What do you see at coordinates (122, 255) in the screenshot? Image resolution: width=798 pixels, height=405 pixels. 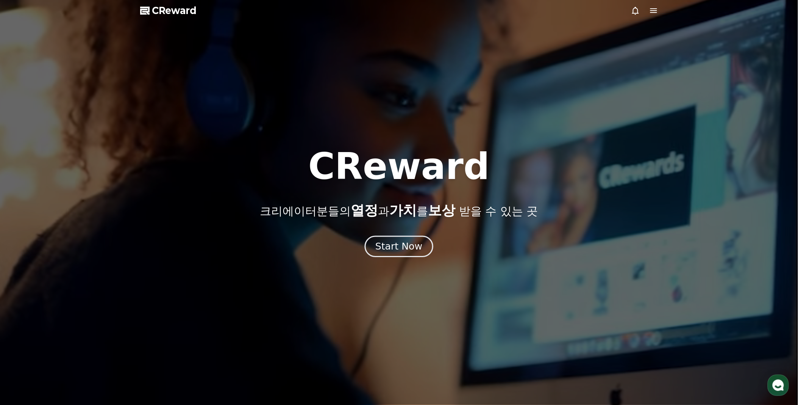 I see `span: 설정` at bounding box center [122, 255].